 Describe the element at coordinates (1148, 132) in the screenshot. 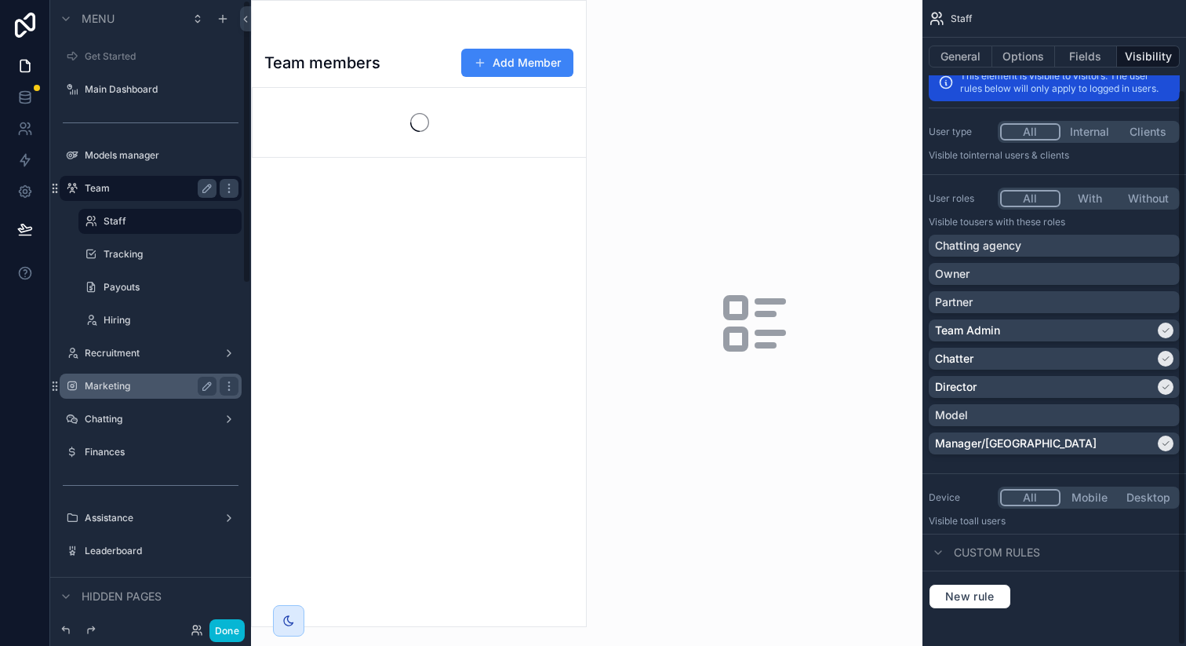

I see `button: Clients` at that location.